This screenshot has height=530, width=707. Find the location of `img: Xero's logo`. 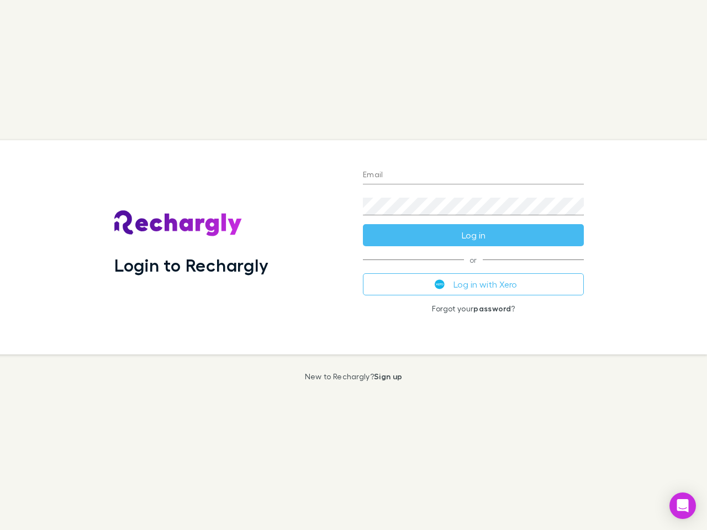

img: Xero's logo is located at coordinates (439, 284).